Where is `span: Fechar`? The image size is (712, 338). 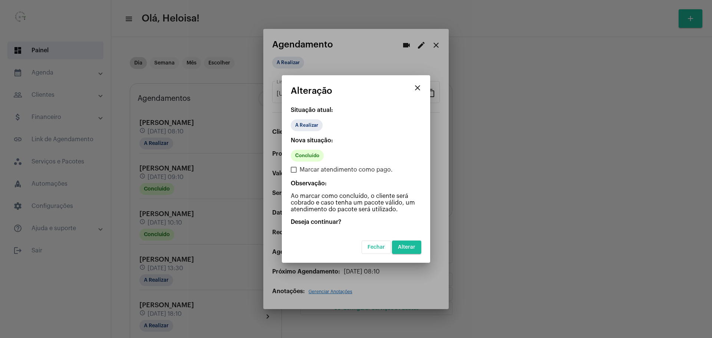 span: Fechar is located at coordinates (376, 247).